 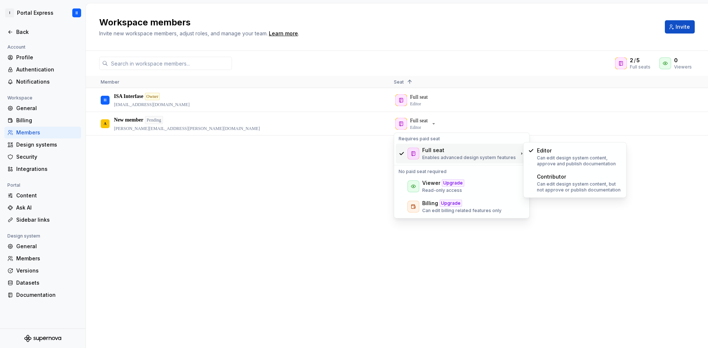 I want to click on p: Can edit design system content, approve and publish documentation, so click(x=579, y=161).